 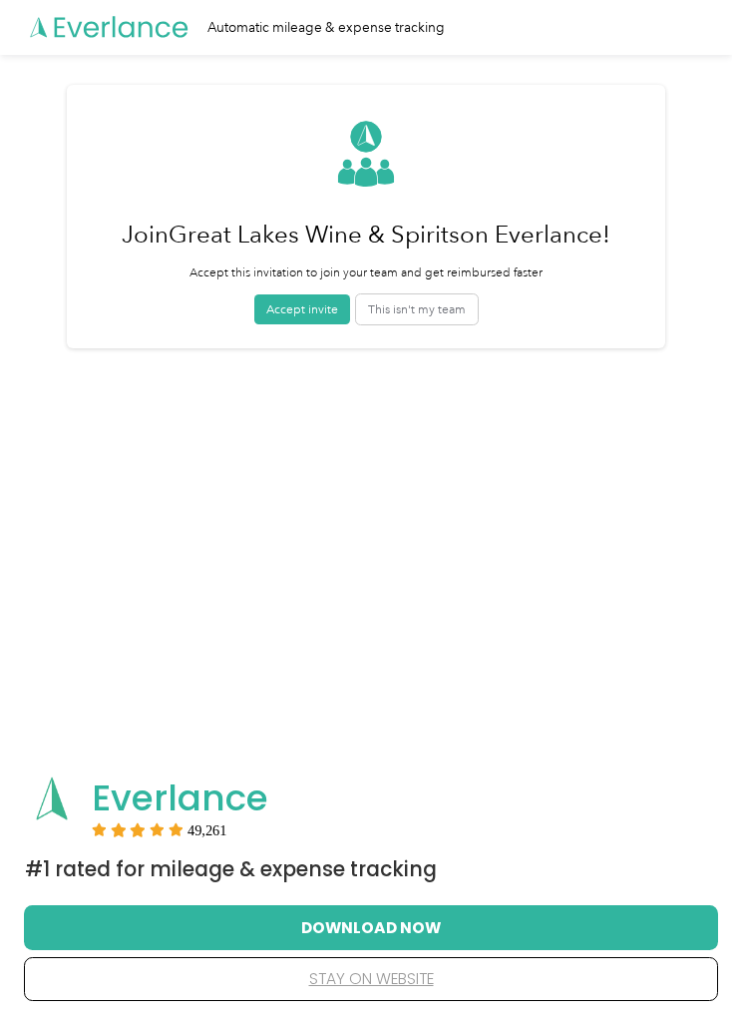 I want to click on button: Accept invite, so click(x=302, y=309).